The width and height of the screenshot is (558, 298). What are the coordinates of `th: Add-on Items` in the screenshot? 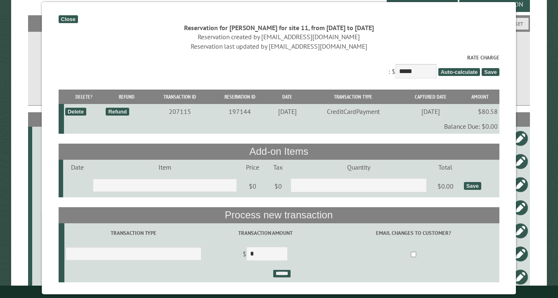 It's located at (279, 151).